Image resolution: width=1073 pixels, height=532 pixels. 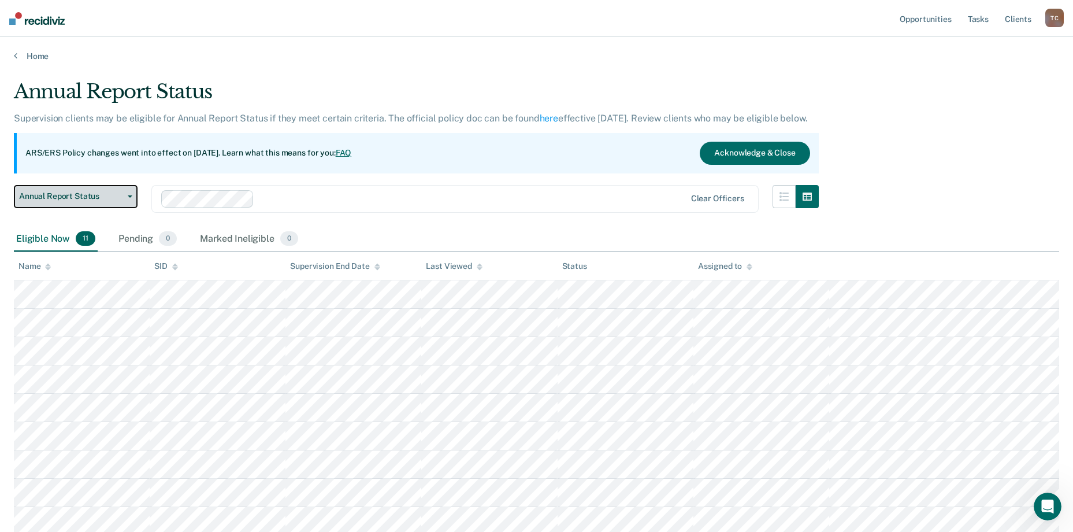 What do you see at coordinates (71, 196) in the screenshot?
I see `span: Annual Report Status` at bounding box center [71, 196].